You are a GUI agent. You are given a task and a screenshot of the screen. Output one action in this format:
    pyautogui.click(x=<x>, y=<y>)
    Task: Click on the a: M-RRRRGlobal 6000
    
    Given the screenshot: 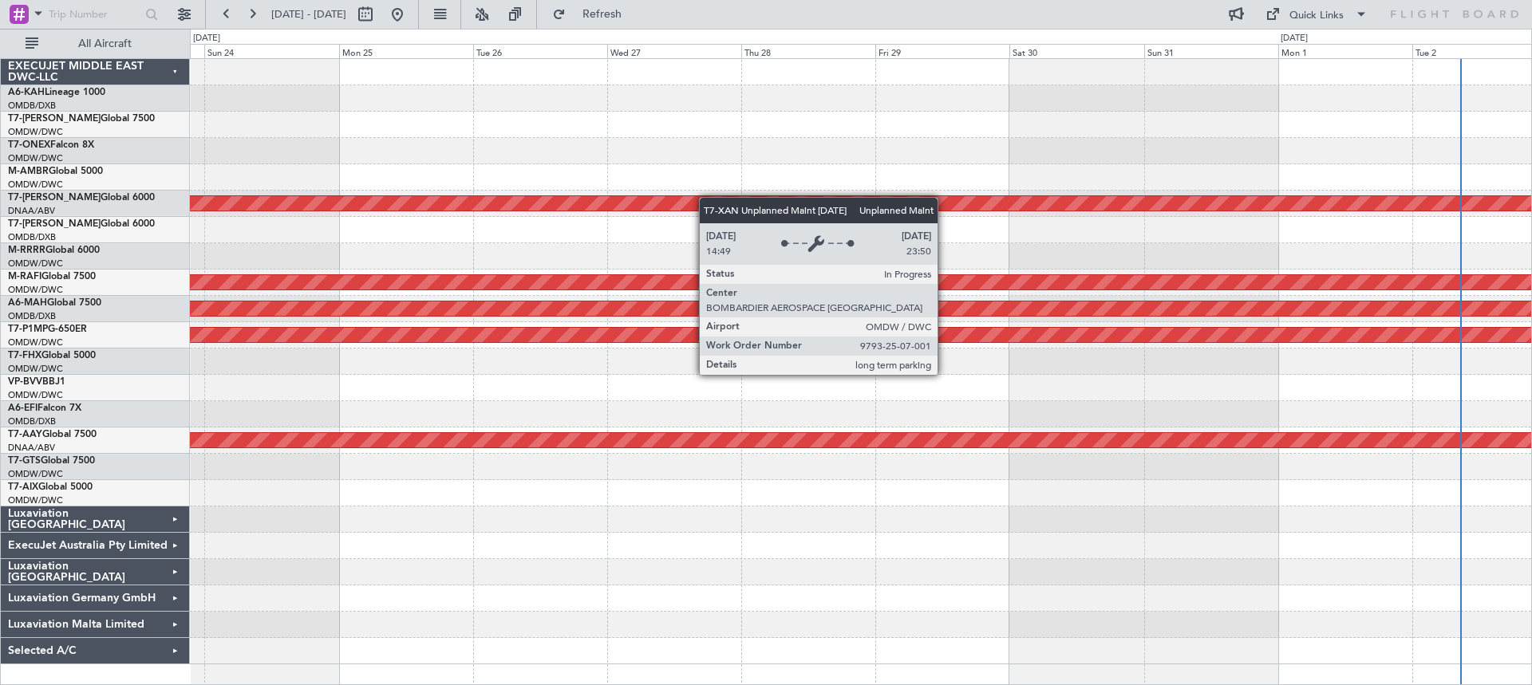 What is the action you would take?
    pyautogui.click(x=53, y=251)
    